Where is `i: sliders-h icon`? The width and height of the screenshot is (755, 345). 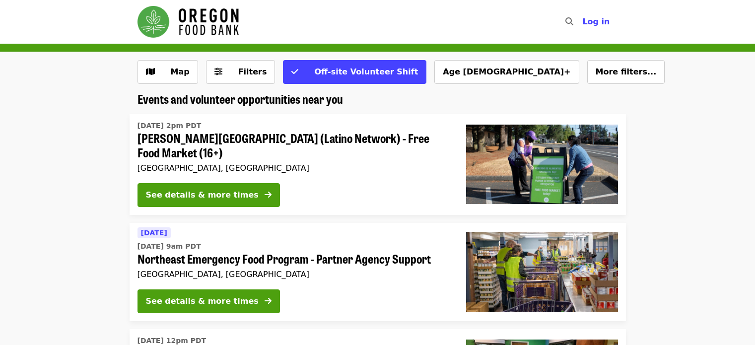 i: sliders-h icon is located at coordinates (219, 72).